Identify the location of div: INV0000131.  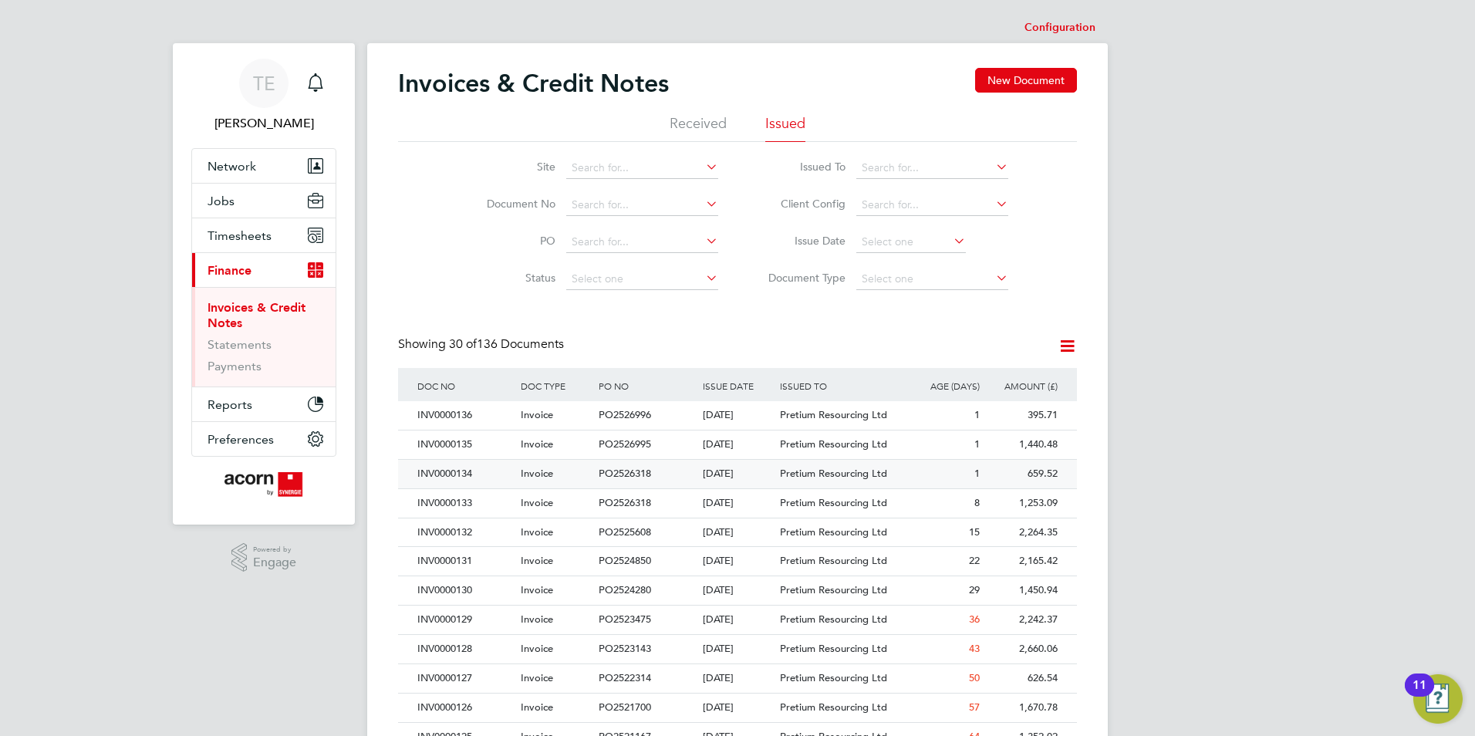
(465, 561).